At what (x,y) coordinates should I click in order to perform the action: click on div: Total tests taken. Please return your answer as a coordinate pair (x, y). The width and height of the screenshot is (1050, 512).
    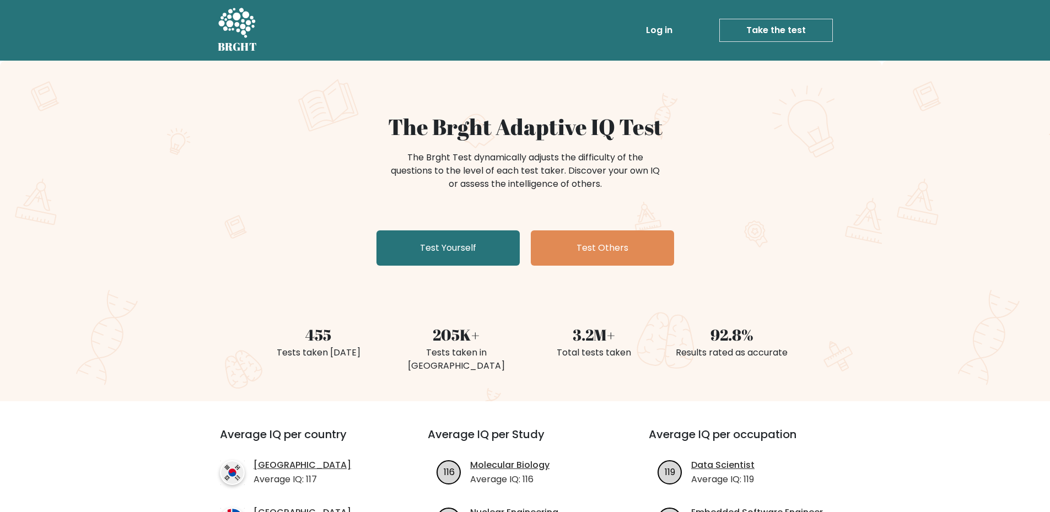
    Looking at the image, I should click on (594, 353).